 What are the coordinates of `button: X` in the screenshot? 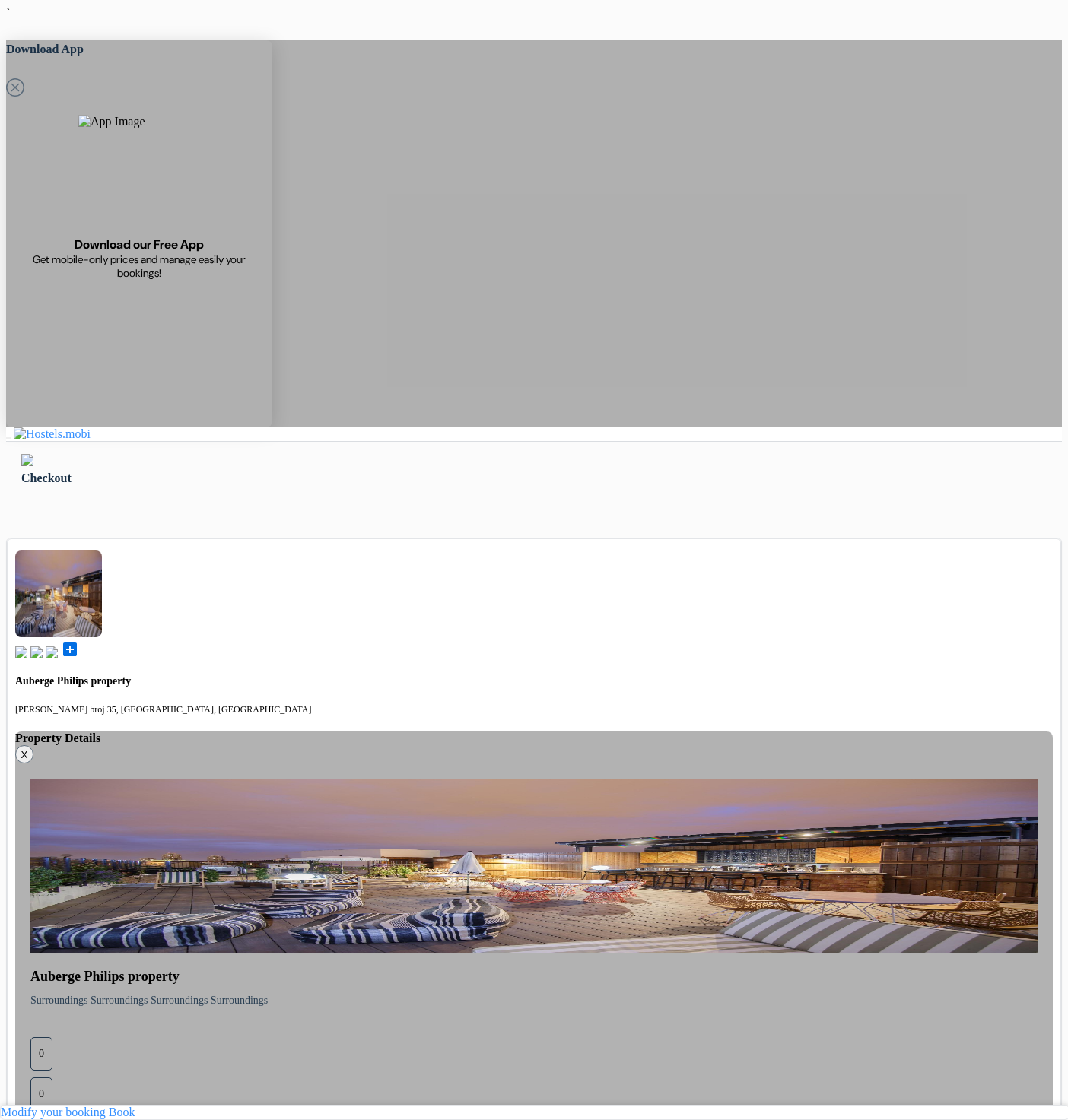 It's located at (25, 755).